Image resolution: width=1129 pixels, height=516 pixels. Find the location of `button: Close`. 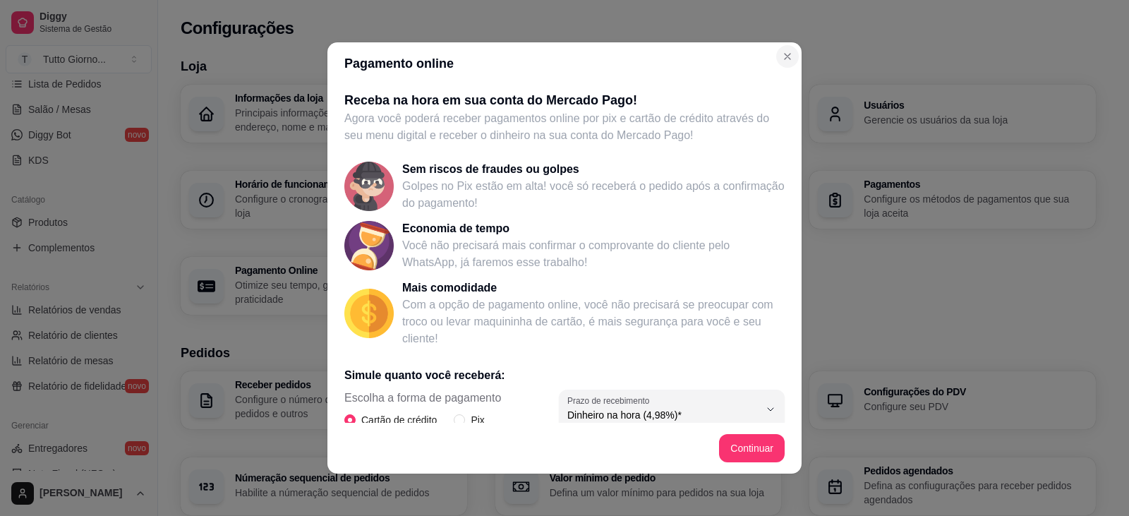

button: Close is located at coordinates (787, 56).